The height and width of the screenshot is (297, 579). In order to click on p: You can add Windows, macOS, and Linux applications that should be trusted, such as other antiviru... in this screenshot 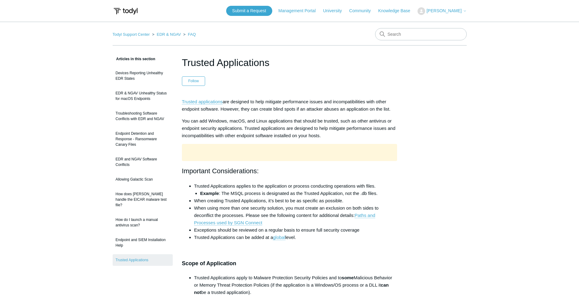, I will do `click(290, 128)`.